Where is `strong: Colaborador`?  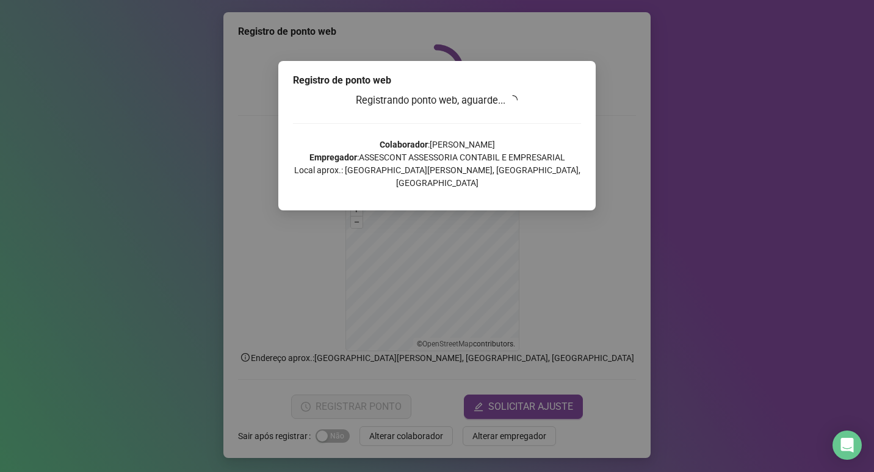 strong: Colaborador is located at coordinates (403, 145).